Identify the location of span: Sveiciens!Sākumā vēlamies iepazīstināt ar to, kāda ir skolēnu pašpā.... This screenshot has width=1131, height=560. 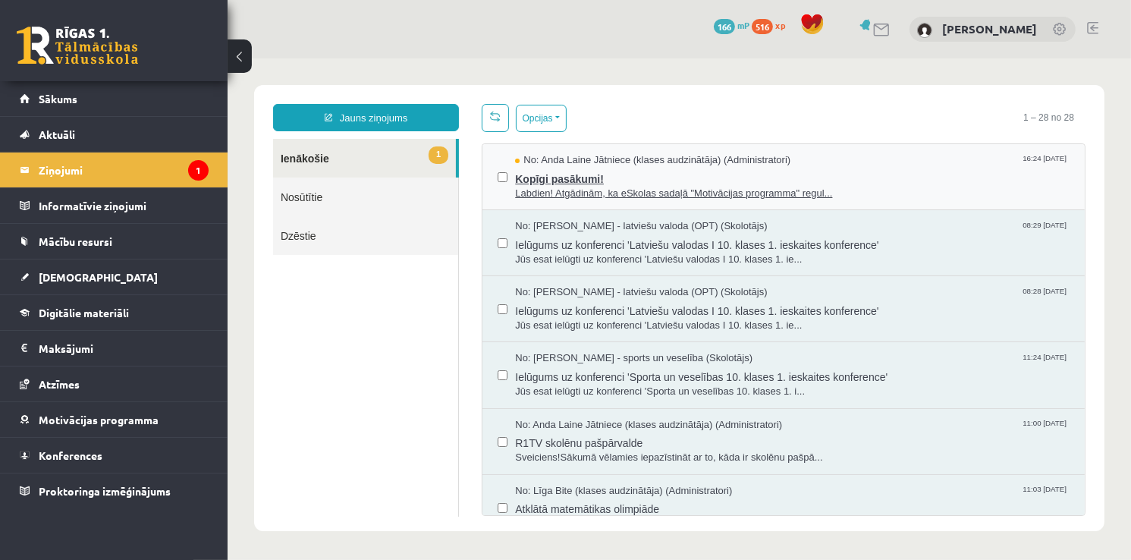
(564, 399).